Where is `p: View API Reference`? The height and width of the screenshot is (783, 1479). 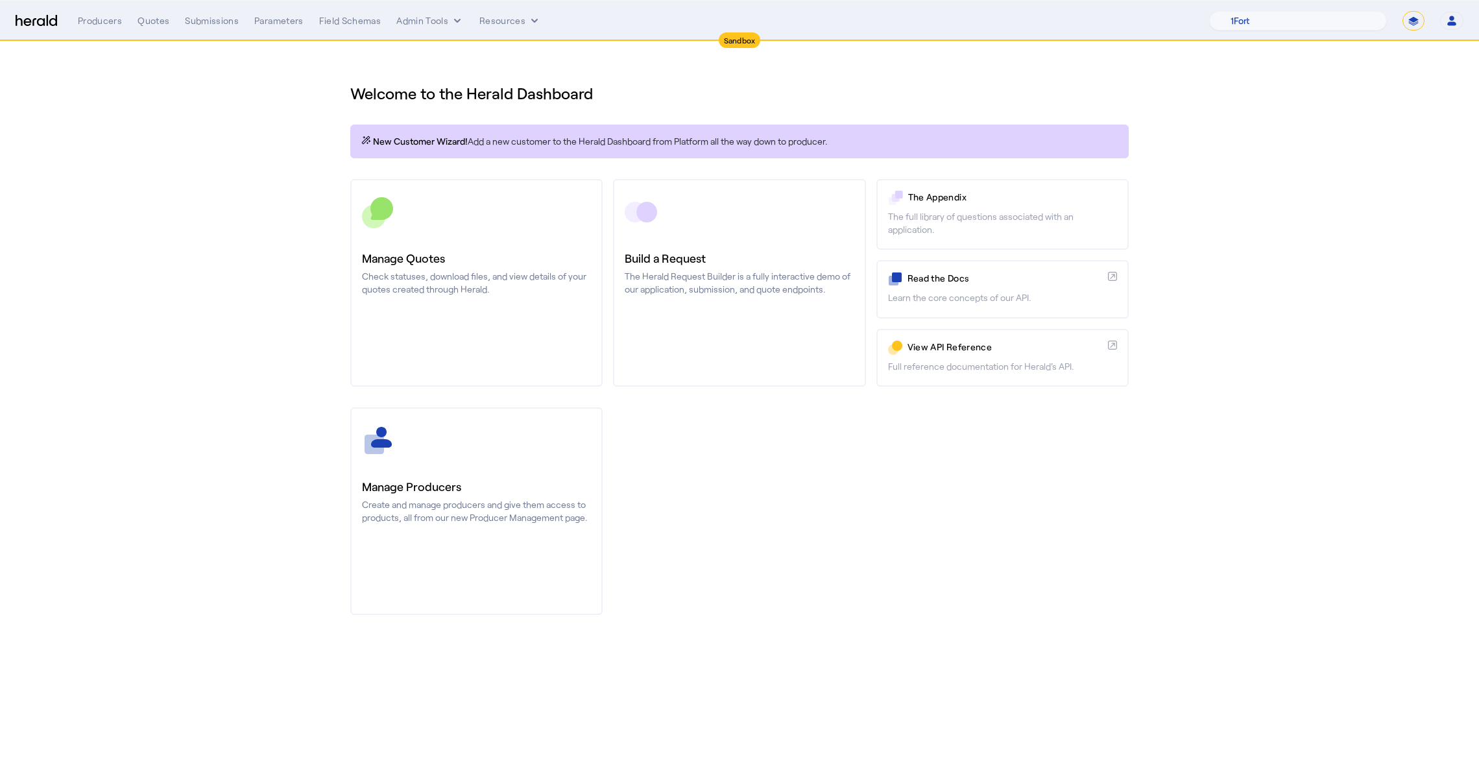
p: View API Reference is located at coordinates (1005, 347).